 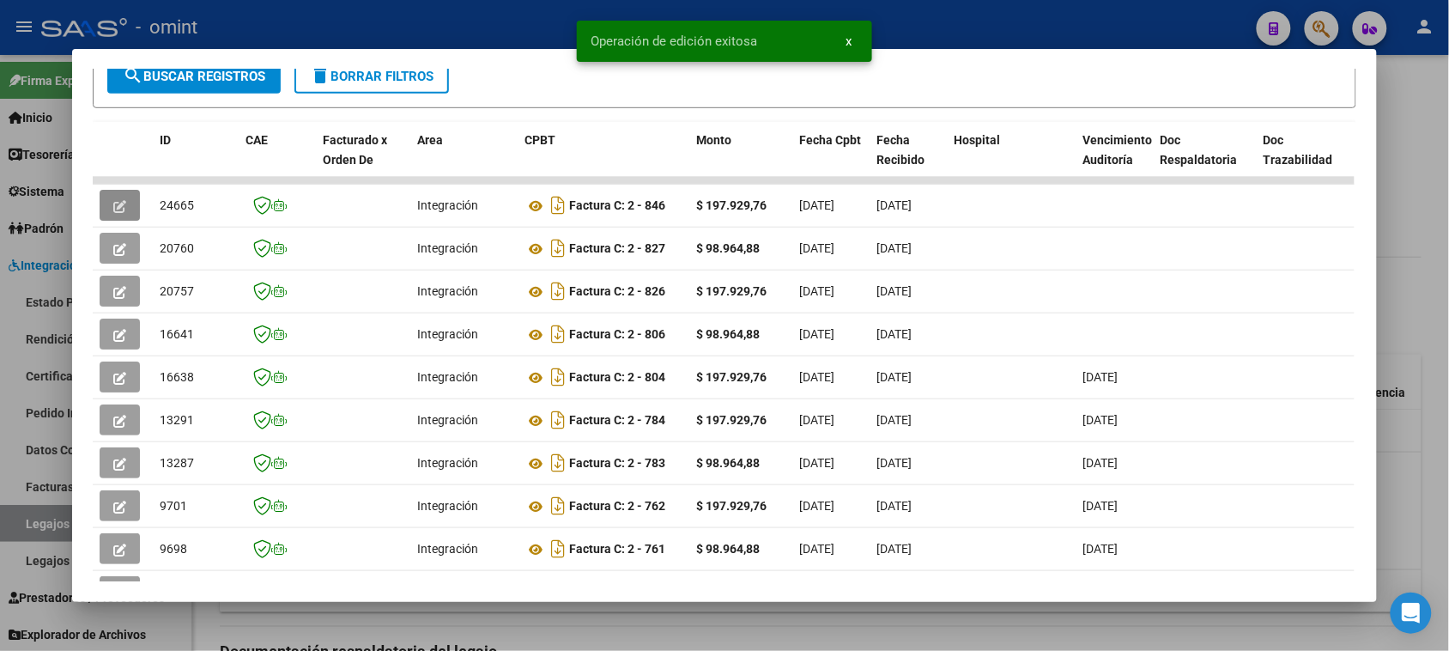 What do you see at coordinates (603, 160) in the screenshot?
I see `datatable-header-cell: CPBT` at bounding box center [603, 160].